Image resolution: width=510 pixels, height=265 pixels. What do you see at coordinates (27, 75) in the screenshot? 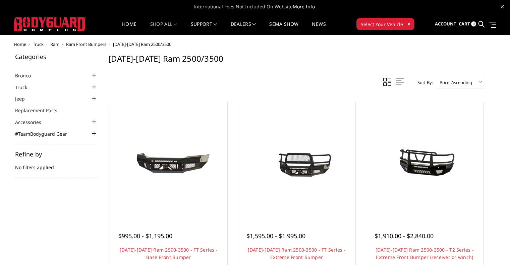
I see `a: Bronco` at bounding box center [27, 75].